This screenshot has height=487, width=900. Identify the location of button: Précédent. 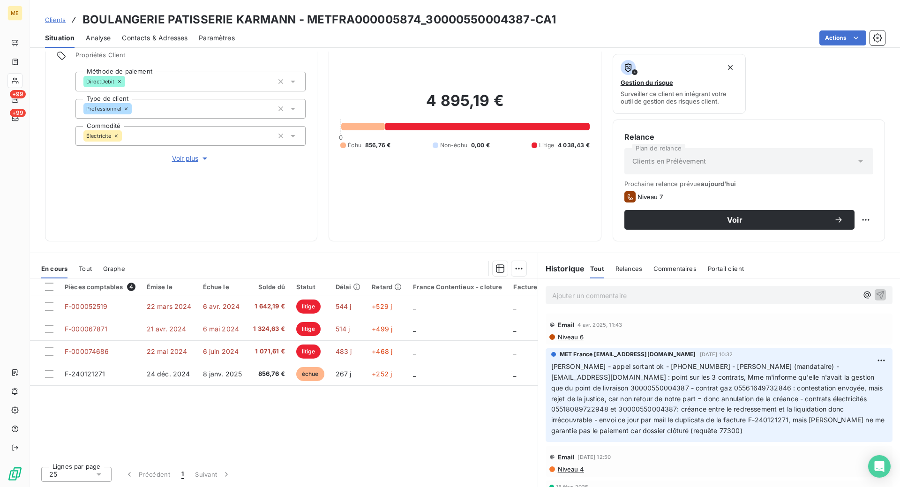
(147, 475).